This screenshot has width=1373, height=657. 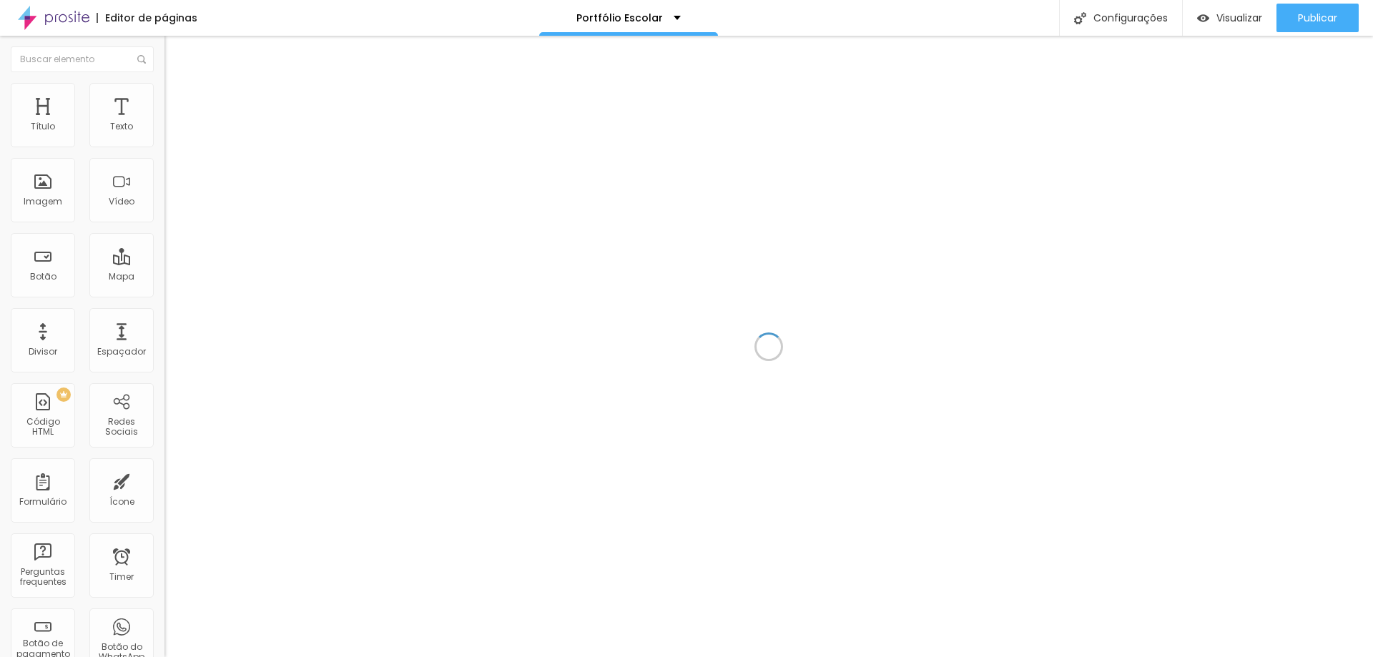 I want to click on div: Espaçador, so click(x=122, y=352).